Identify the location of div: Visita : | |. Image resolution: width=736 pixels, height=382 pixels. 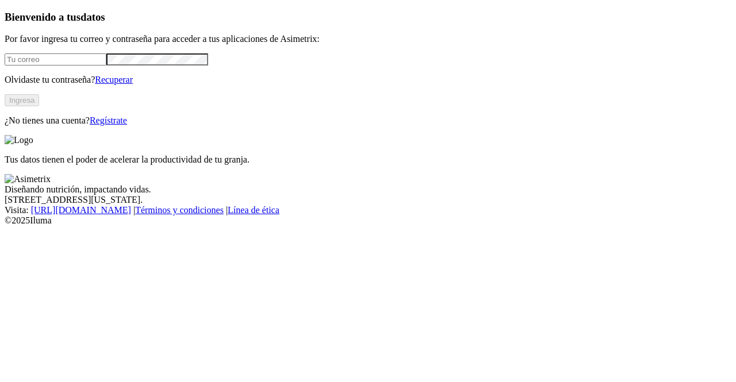
(368, 210).